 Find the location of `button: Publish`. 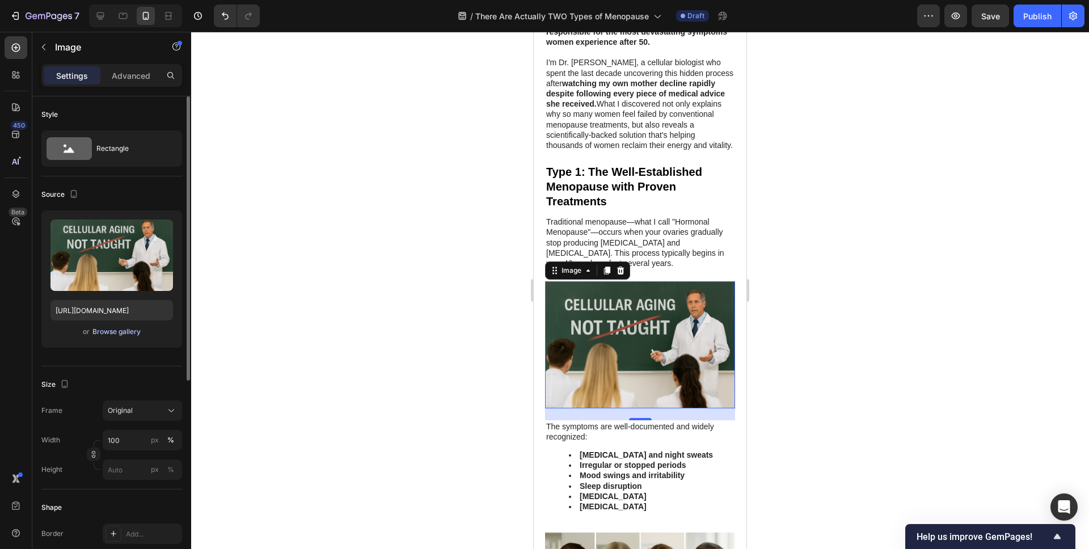

button: Publish is located at coordinates (1037, 16).